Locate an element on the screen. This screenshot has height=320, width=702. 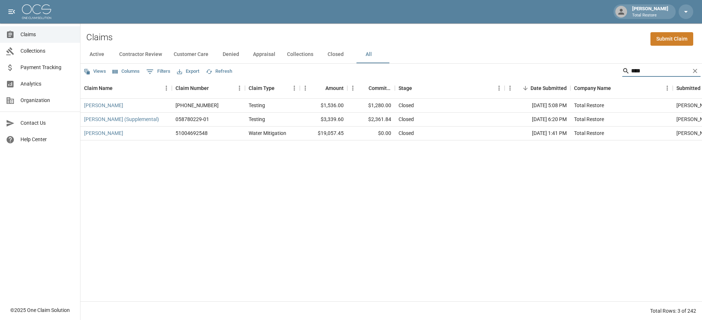
button: Active is located at coordinates (97, 54).